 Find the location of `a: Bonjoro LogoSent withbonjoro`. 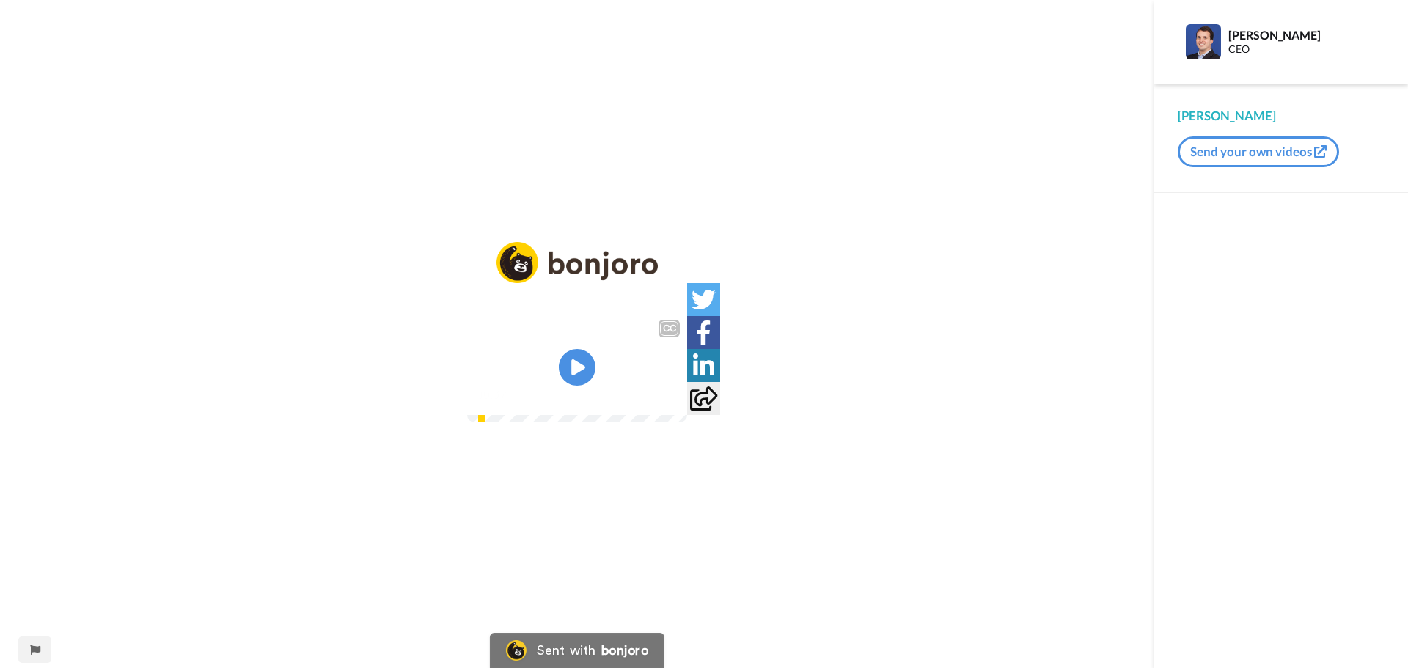

a: Bonjoro LogoSent withbonjoro is located at coordinates (577, 650).